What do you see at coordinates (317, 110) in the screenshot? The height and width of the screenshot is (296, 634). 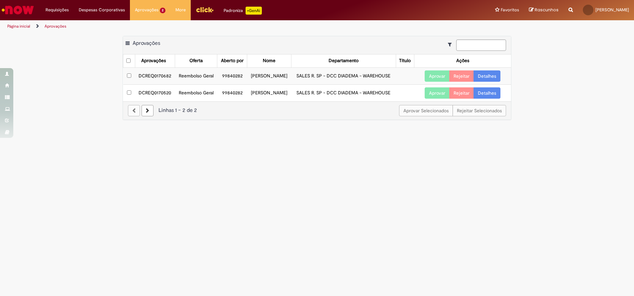 I see `div: Linhas 1 − 2 de 2` at bounding box center [317, 110].